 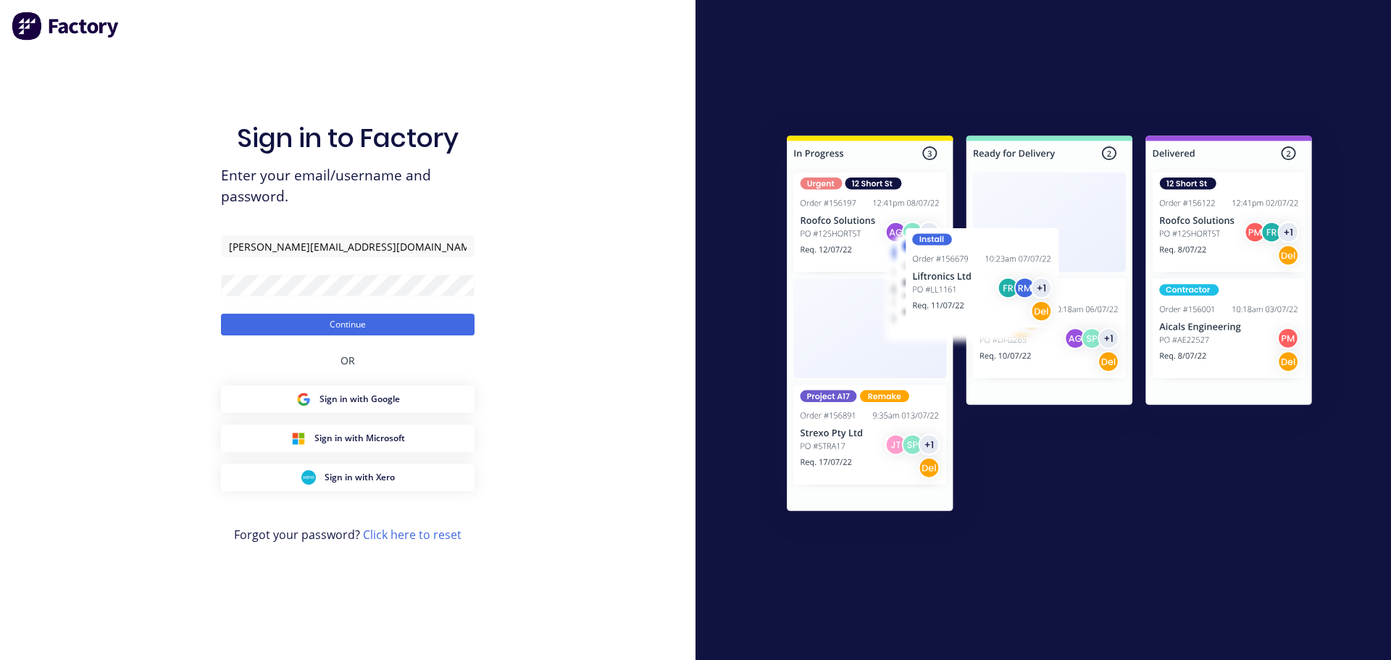 What do you see at coordinates (348, 360) in the screenshot?
I see `div: OR` at bounding box center [348, 360].